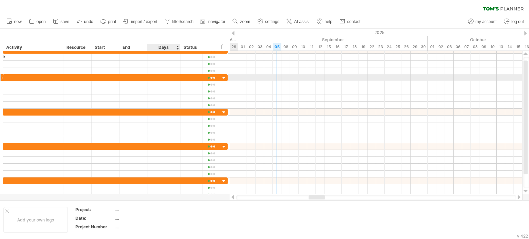 The image size is (529, 239). What do you see at coordinates (18, 22) in the screenshot?
I see `span: new` at bounding box center [18, 22].